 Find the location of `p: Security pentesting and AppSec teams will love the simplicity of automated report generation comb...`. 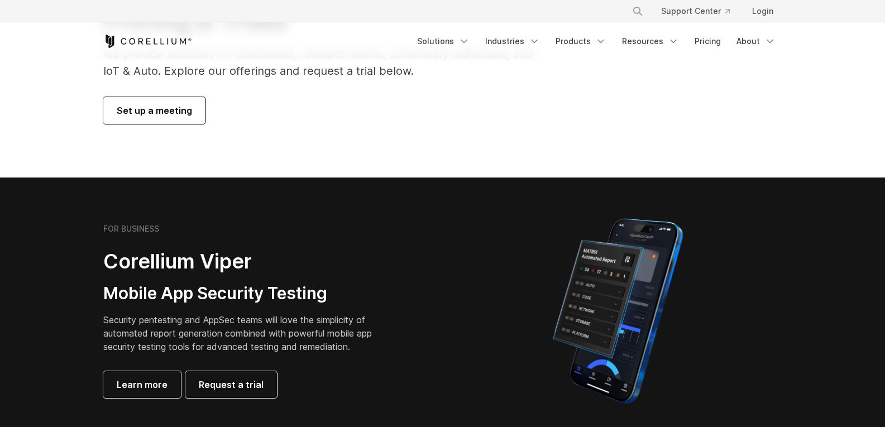

p: Security pentesting and AppSec teams will love the simplicity of automated report generation comb... is located at coordinates (246, 334).